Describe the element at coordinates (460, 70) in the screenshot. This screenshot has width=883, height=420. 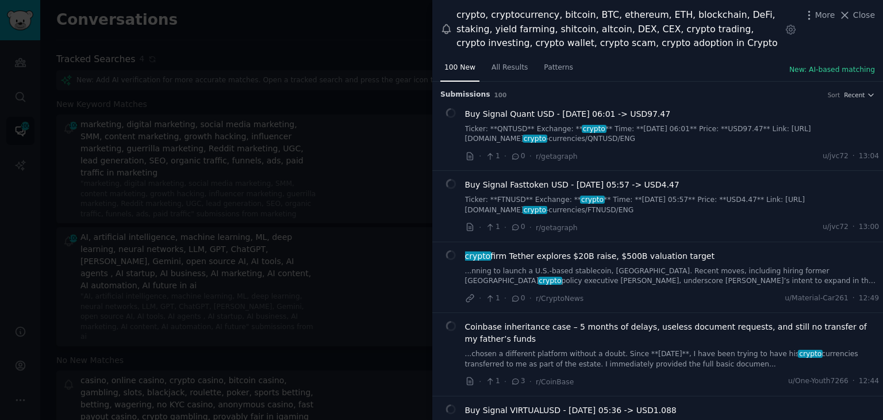
I see `a: 100 New` at that location.